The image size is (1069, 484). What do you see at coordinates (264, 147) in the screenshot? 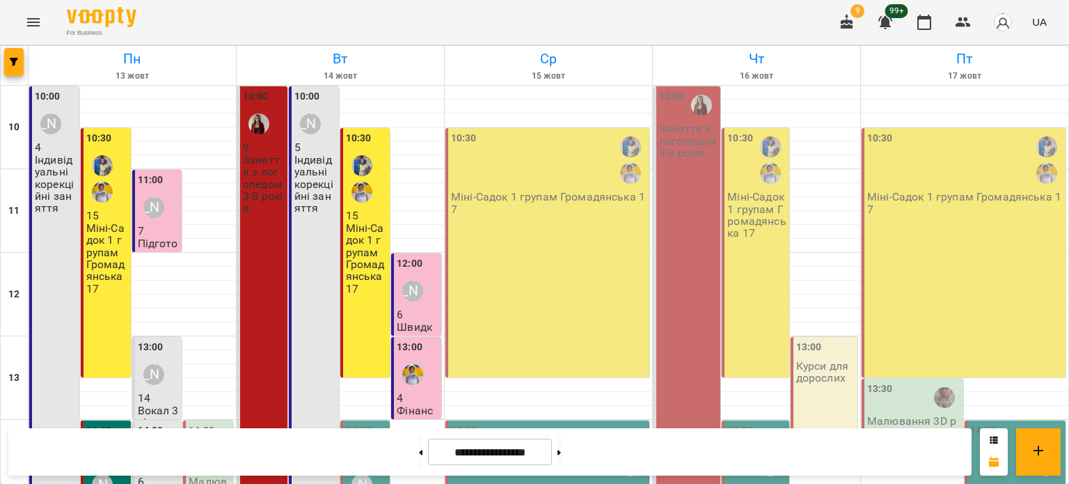
I see `p: 9` at bounding box center [264, 147].